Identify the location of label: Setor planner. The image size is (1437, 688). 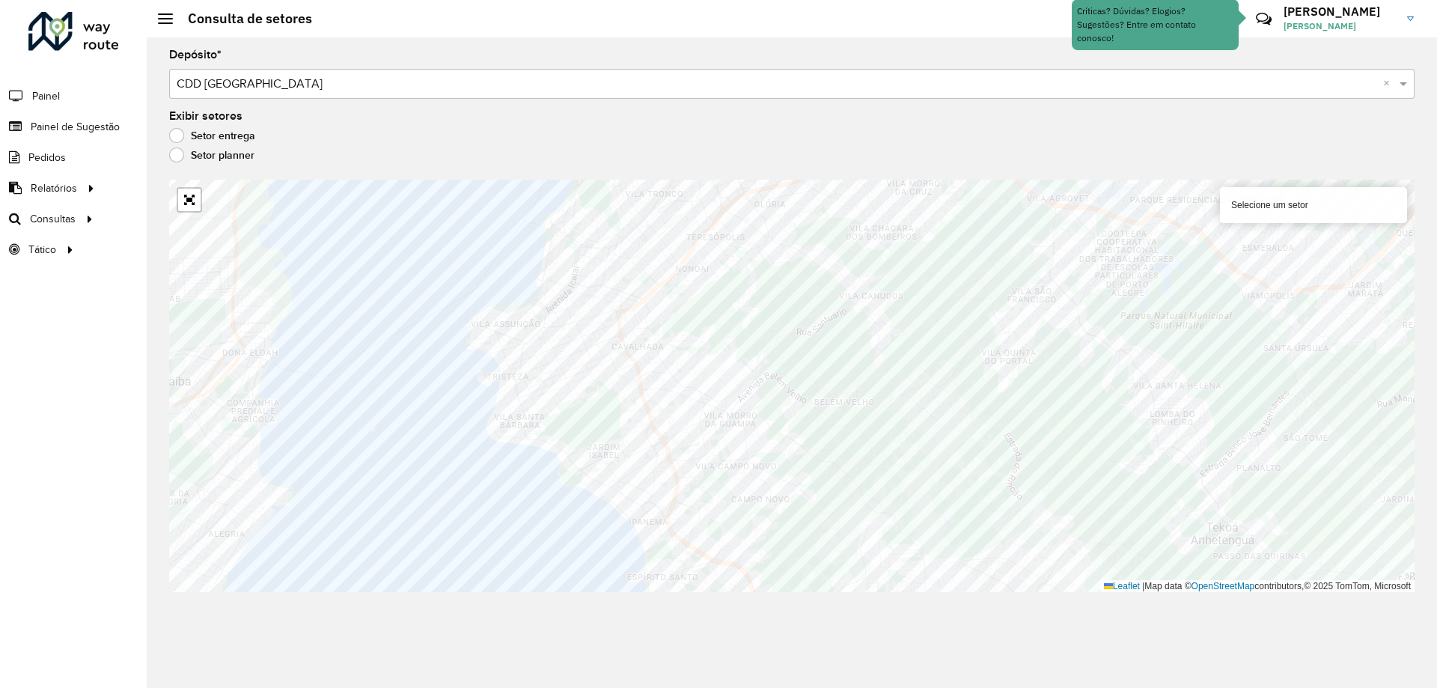
(212, 155).